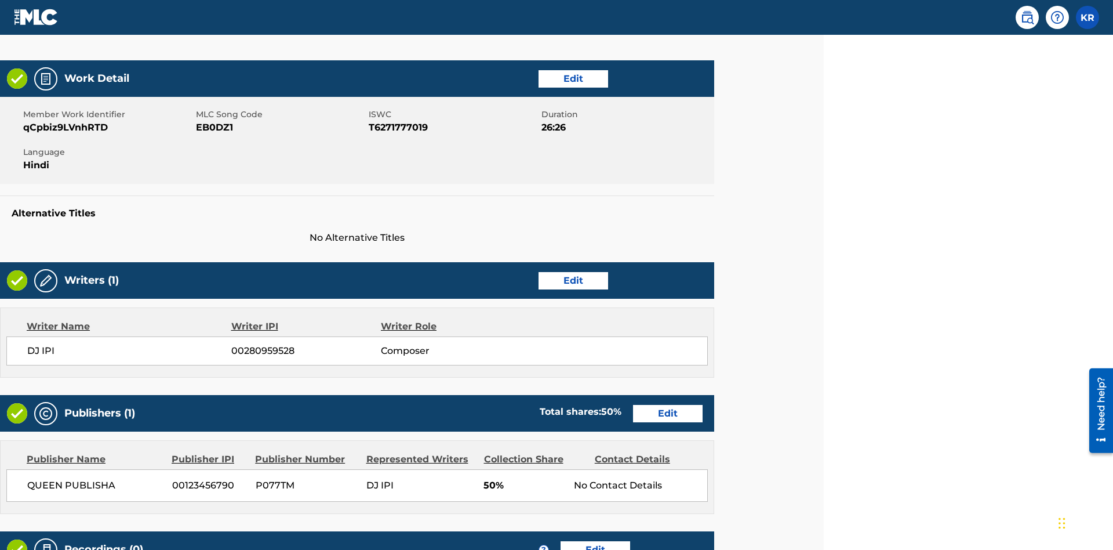  Describe the element at coordinates (306, 327) in the screenshot. I see `div: Writer IPI` at that location.